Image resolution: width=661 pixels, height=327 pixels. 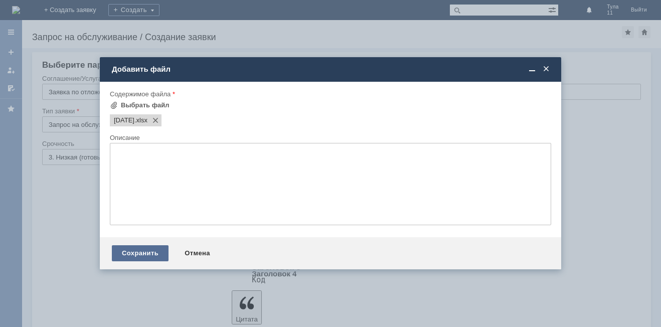 What do you see at coordinates (329, 94) in the screenshot?
I see `div: Содержимое файла` at bounding box center [329, 94].